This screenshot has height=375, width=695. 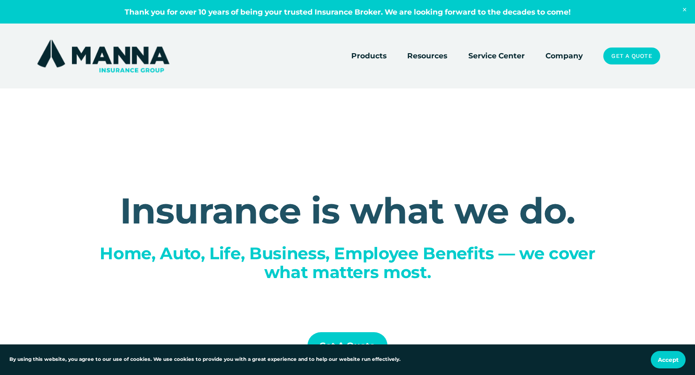 What do you see at coordinates (103, 56) in the screenshot?
I see `img: Manna Insurance Group` at bounding box center [103, 56].